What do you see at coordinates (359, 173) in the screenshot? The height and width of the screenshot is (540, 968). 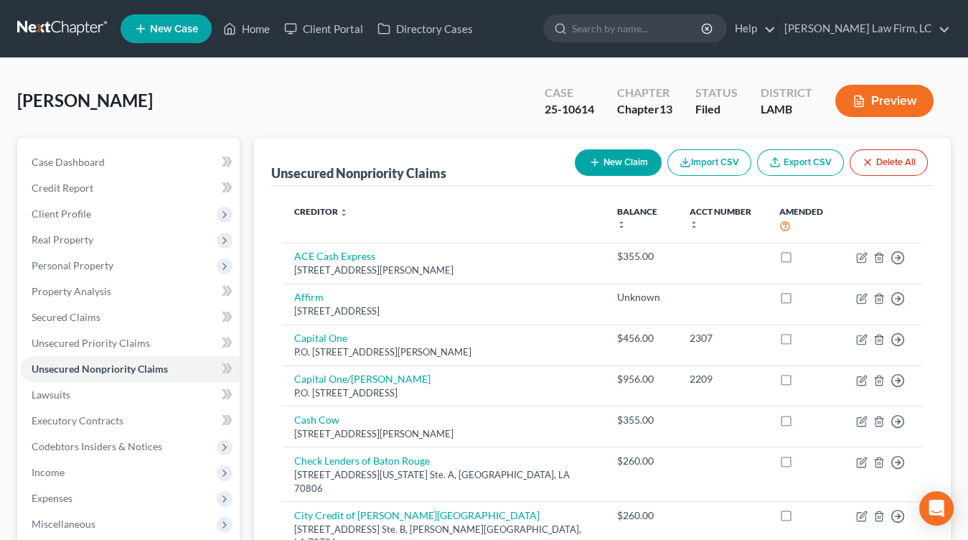 I see `div: Unsecured Nonpriority Claims` at bounding box center [359, 173].